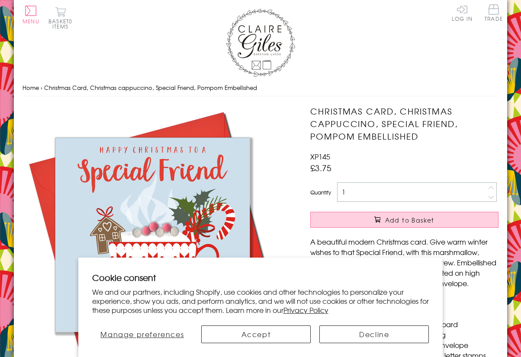 Image resolution: width=521 pixels, height=357 pixels. What do you see at coordinates (256, 334) in the screenshot?
I see `button: Accept` at bounding box center [256, 334].